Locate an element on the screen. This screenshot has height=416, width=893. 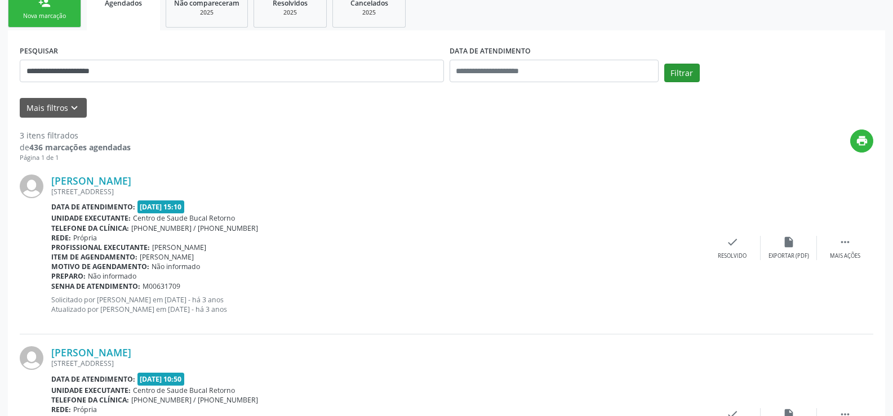
i: print is located at coordinates (862, 141).